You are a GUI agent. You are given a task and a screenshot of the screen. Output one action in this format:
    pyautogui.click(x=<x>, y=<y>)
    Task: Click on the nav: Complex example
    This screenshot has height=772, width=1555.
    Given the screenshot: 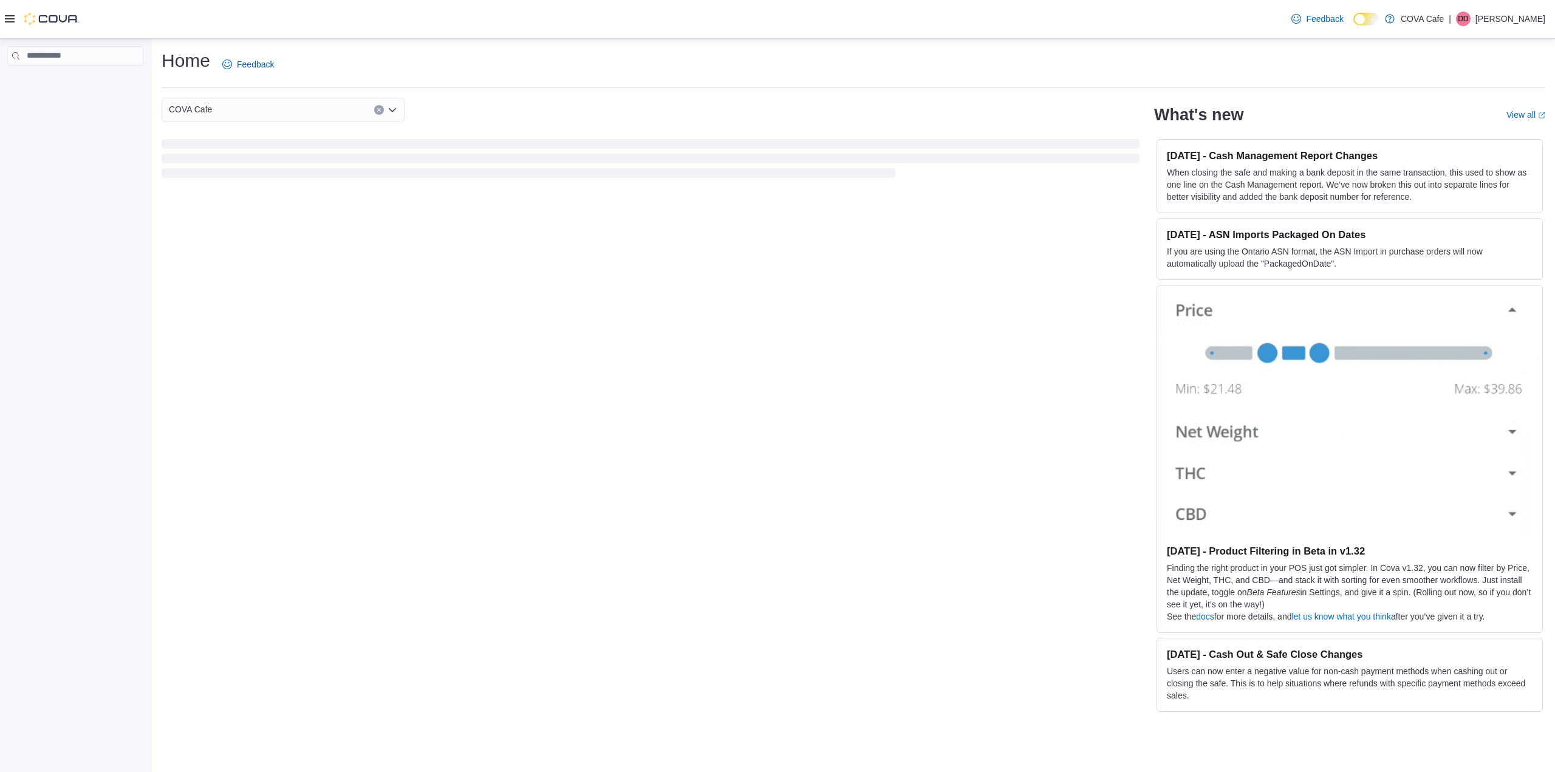 What is the action you would take?
    pyautogui.click(x=75, y=83)
    